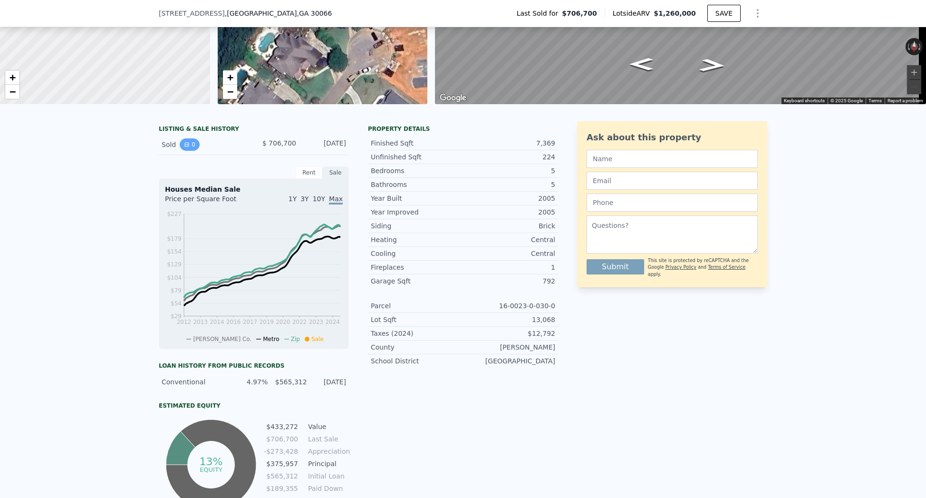 The width and height of the screenshot is (926, 498). What do you see at coordinates (295, 339) in the screenshot?
I see `span: Zip` at bounding box center [295, 339].